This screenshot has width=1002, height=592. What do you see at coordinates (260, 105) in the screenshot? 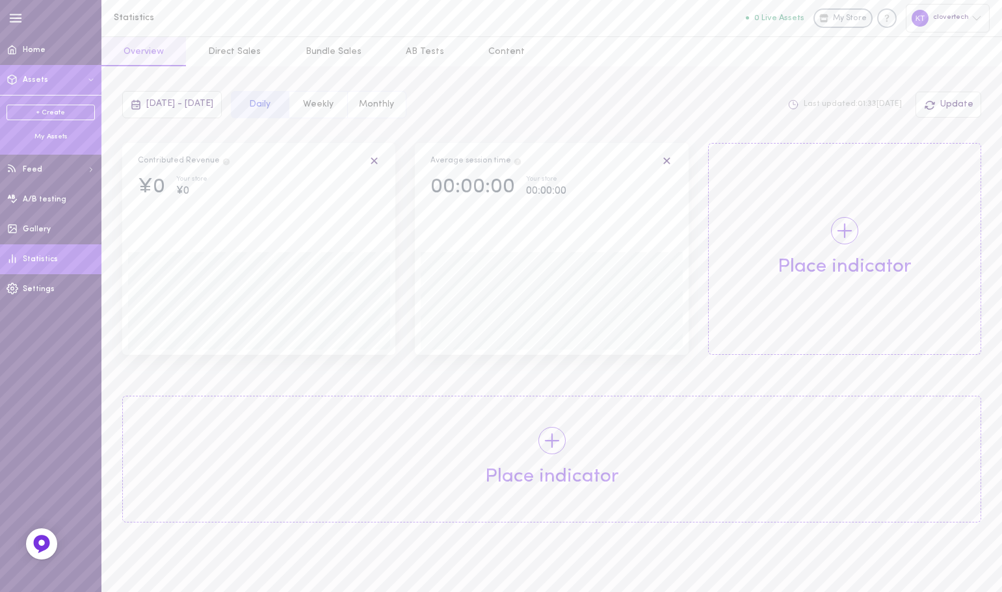
I see `button: Daily` at bounding box center [260, 105].